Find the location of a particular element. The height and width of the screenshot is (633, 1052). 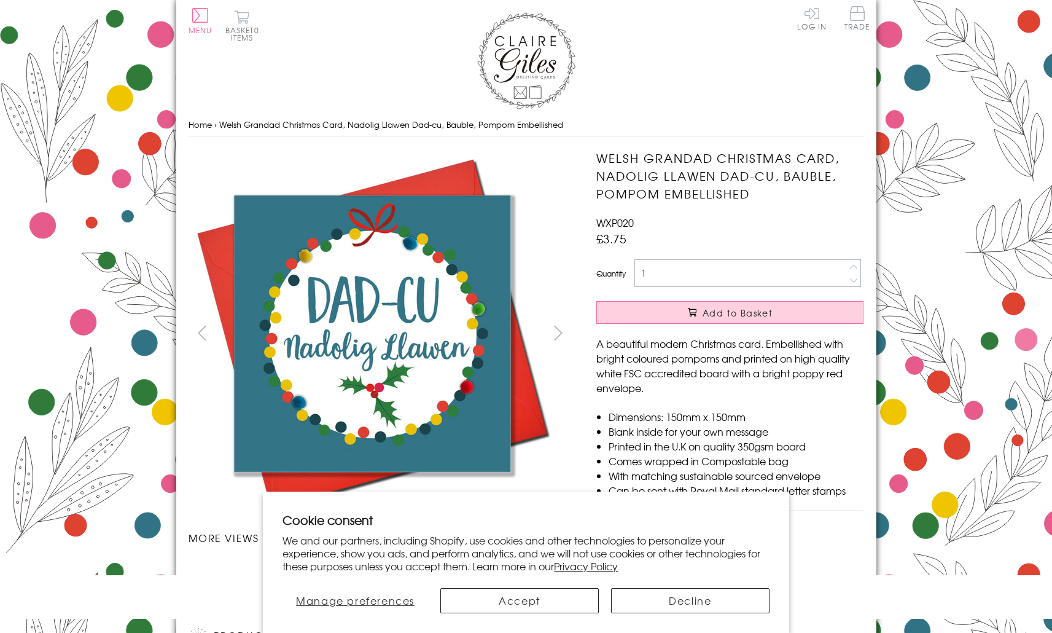

span: Trade is located at coordinates (857, 18).